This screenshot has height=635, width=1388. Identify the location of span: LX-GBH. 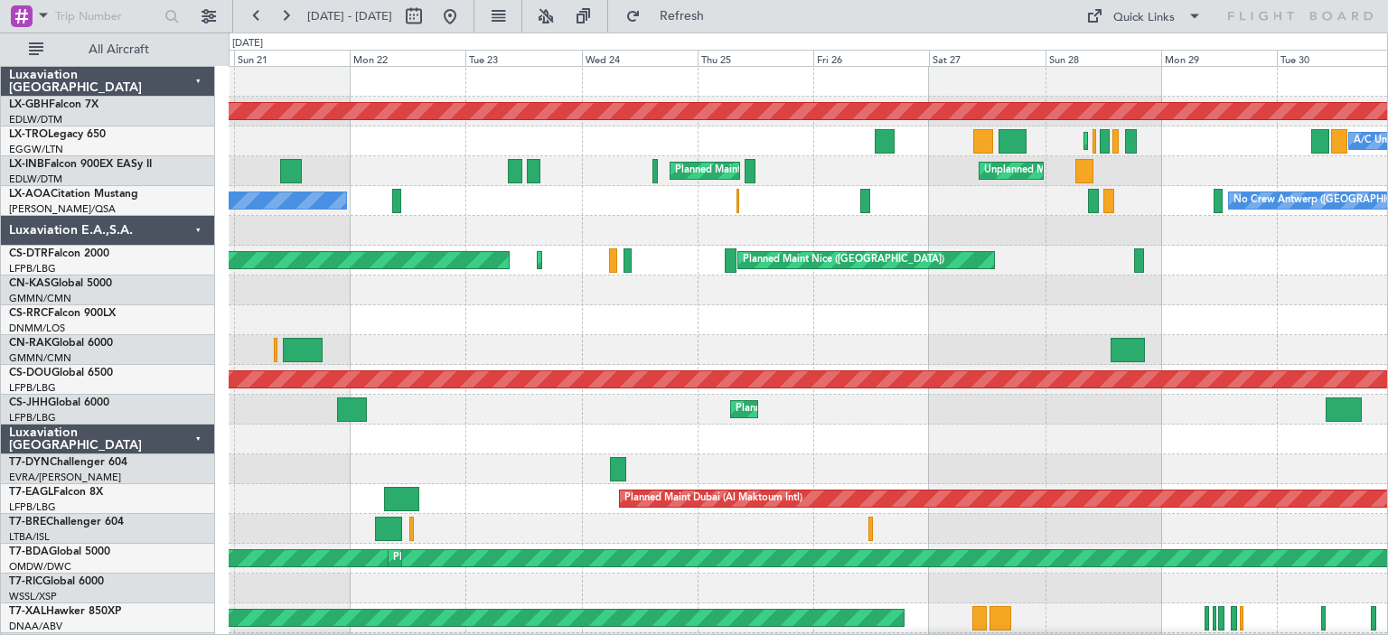
(29, 105).